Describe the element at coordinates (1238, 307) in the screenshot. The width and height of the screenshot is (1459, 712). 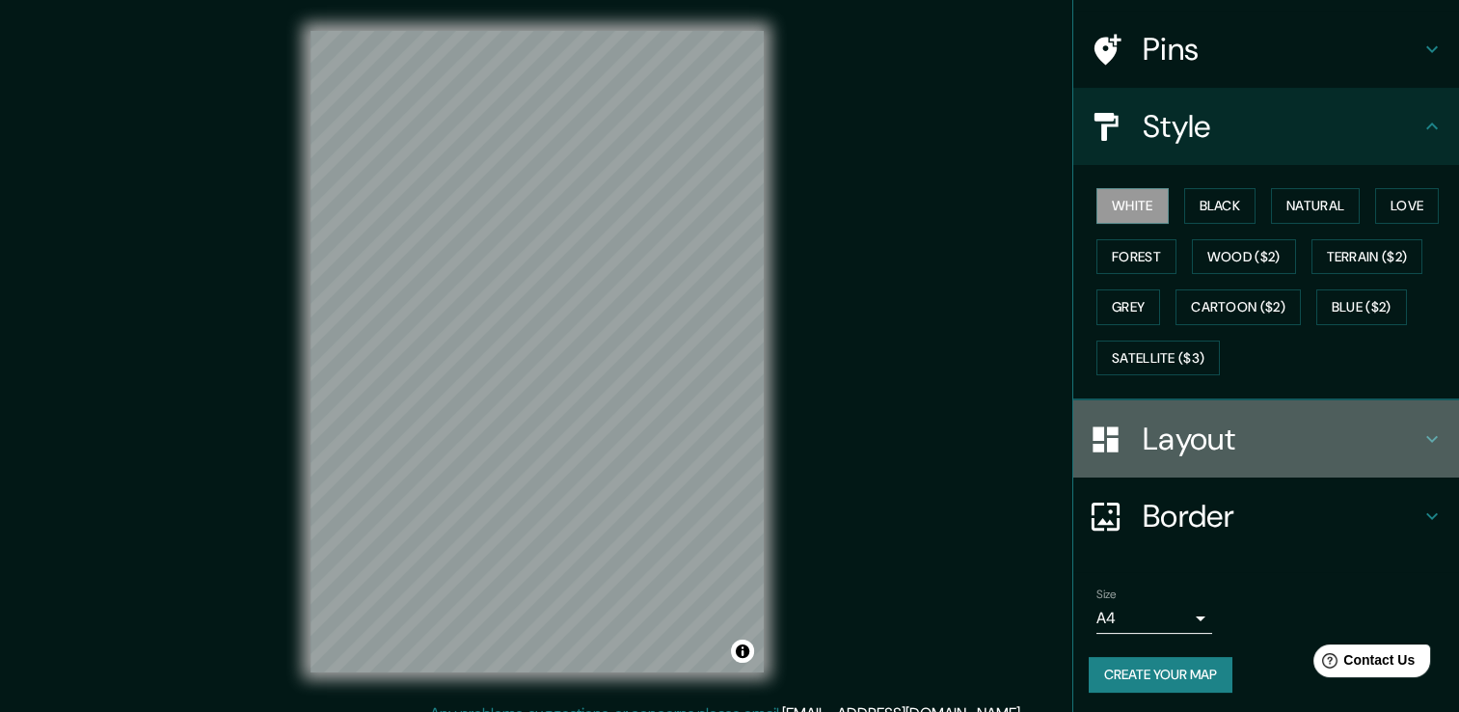
I see `button: Cartoon ($2)` at that location.